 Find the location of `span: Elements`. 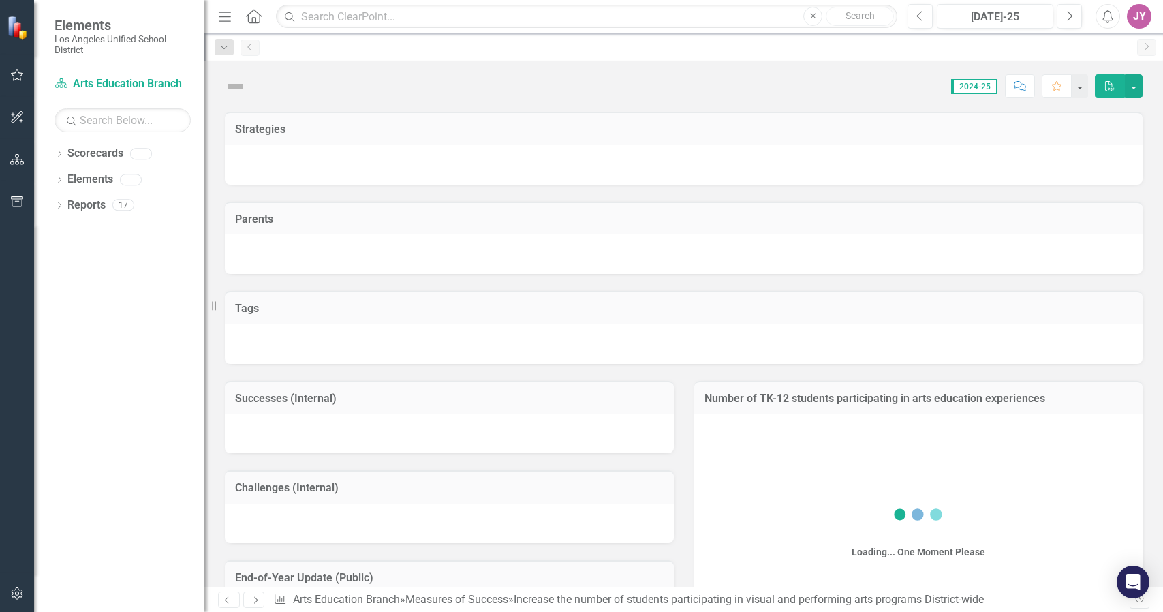

span: Elements is located at coordinates (123, 25).